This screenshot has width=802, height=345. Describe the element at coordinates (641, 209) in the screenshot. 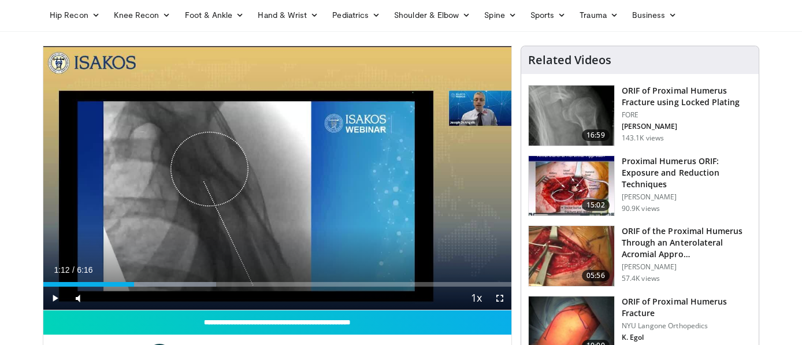

I see `p: 90.9K views` at that location.